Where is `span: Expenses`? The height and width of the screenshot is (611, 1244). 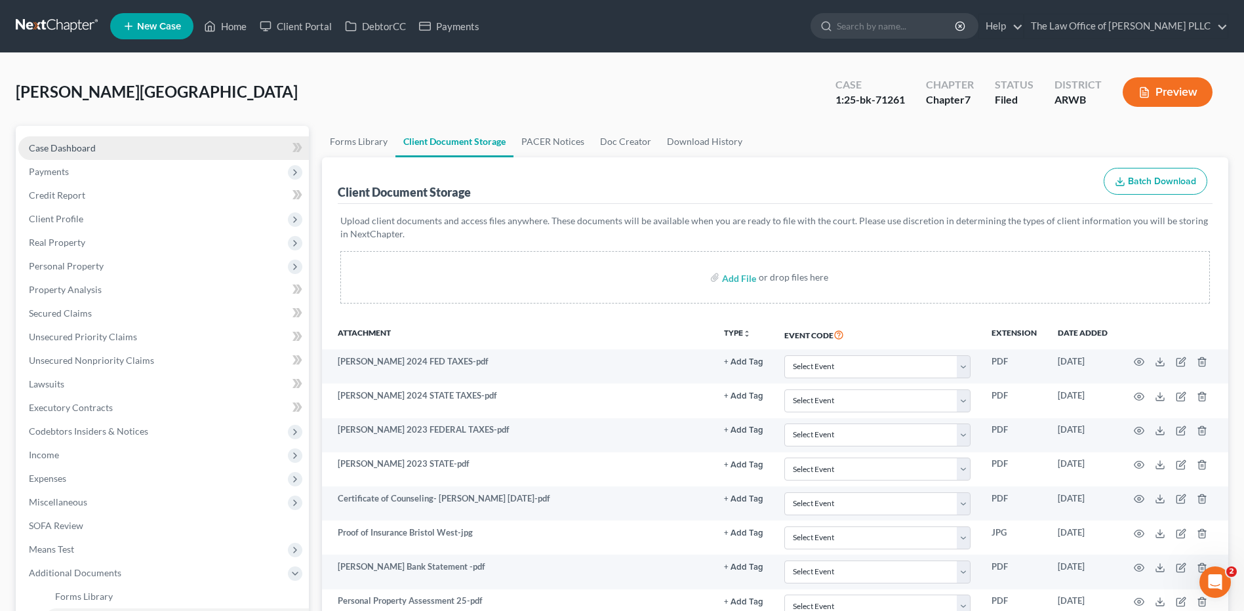
span: Expenses is located at coordinates (47, 478).